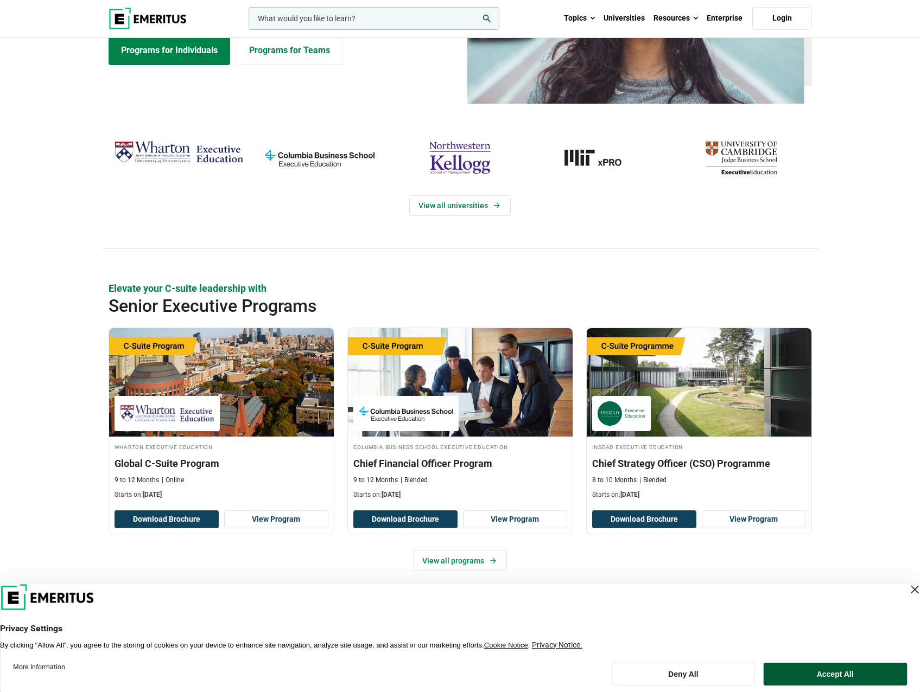 This screenshot has width=920, height=692. Describe the element at coordinates (289, 50) in the screenshot. I see `a: Explore for Business` at that location.